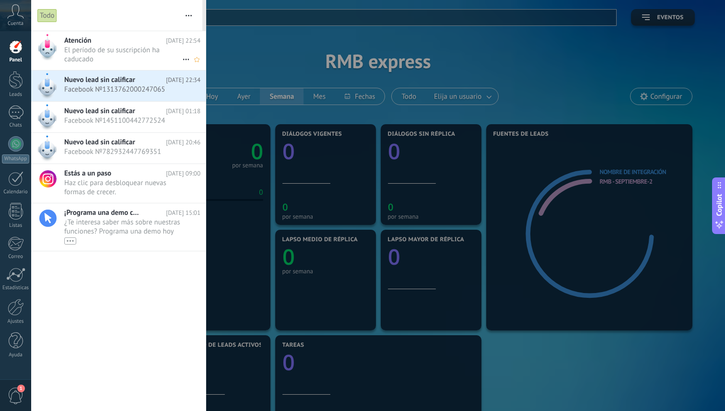  Describe the element at coordinates (16, 125) in the screenshot. I see `div: Chats` at that location.